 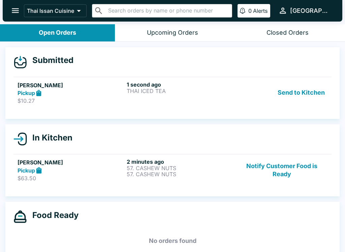 What do you see at coordinates (15, 10) in the screenshot?
I see `button: open drawer` at bounding box center [15, 10].